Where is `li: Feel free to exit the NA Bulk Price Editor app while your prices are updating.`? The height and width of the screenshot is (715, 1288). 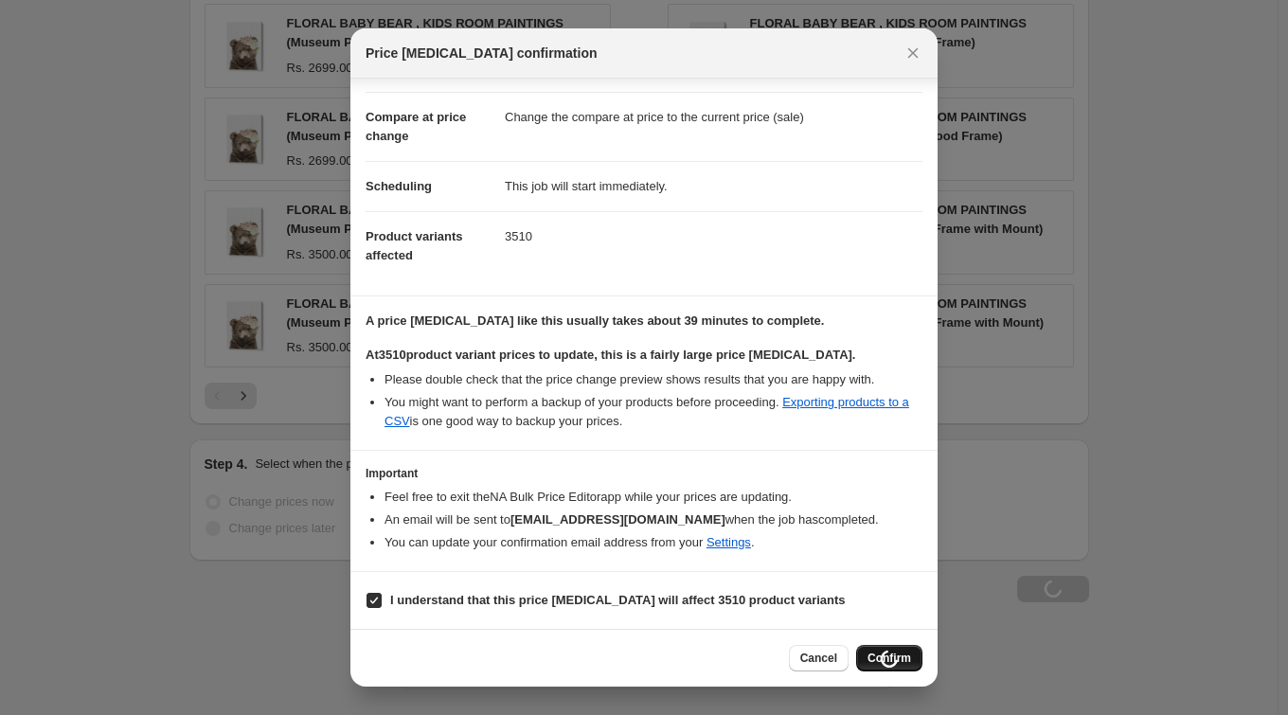 li: Feel free to exit the NA Bulk Price Editor app while your prices are updating. is located at coordinates (654, 497).